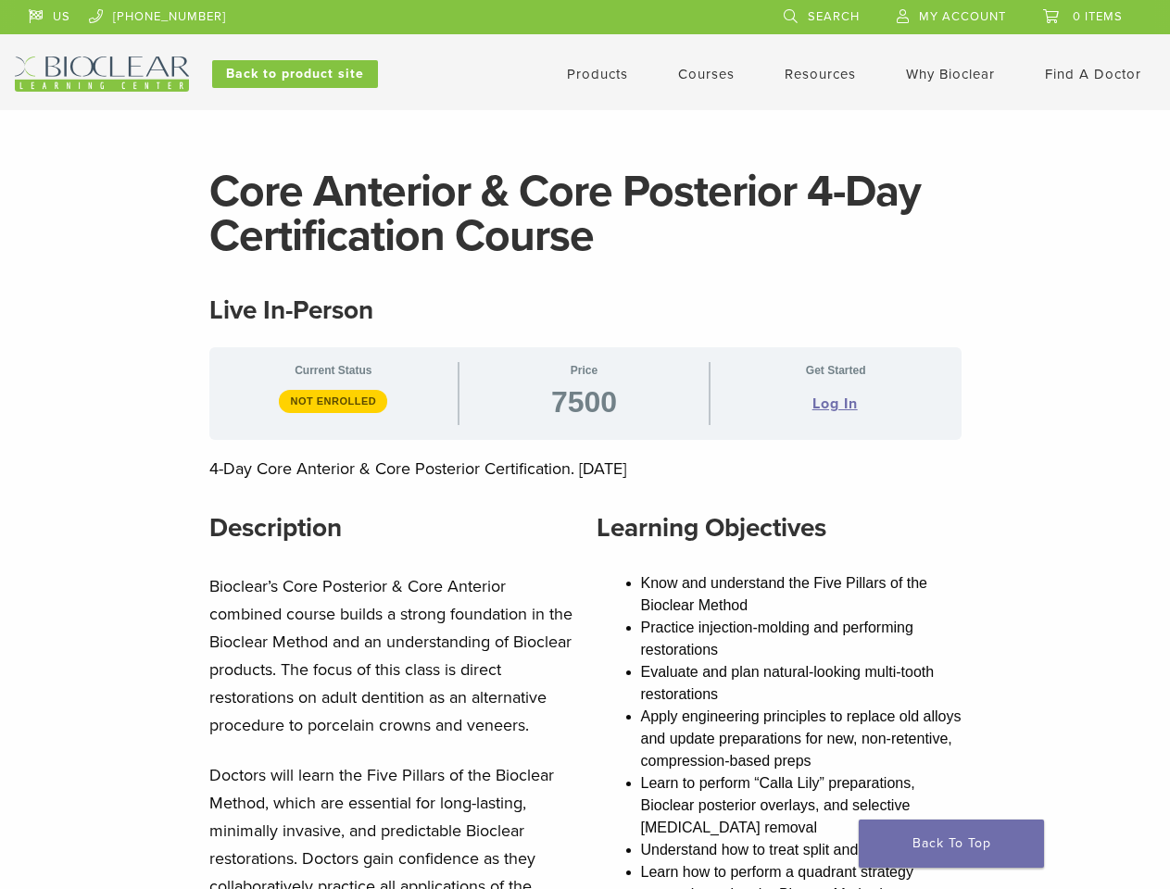 Image resolution: width=1170 pixels, height=889 pixels. What do you see at coordinates (585, 214) in the screenshot?
I see `h1: Core Anterior & Core Posterior 4-Day Certification Course` at bounding box center [585, 214].